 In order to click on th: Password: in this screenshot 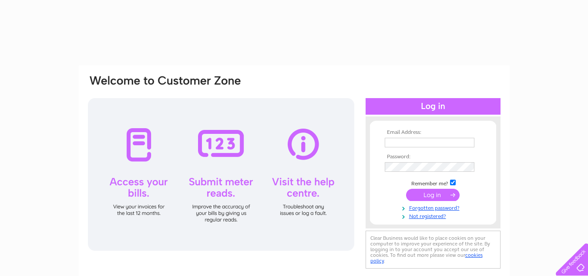, I will do `click(433, 157)`.